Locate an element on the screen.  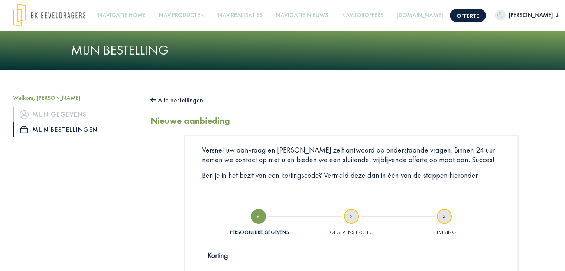
a: navigatie.nieuws is located at coordinates (302, 15).